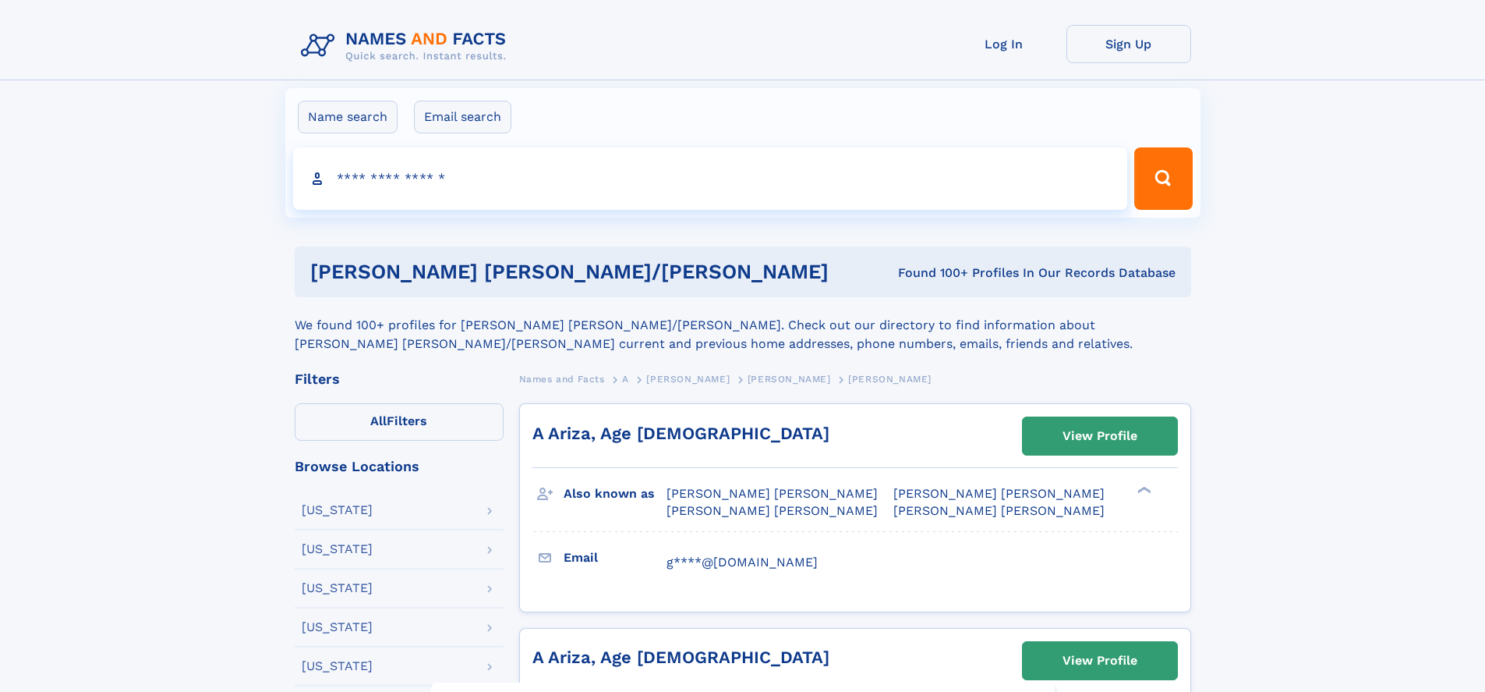 The image size is (1485, 692). What do you see at coordinates (710, 179) in the screenshot?
I see `input: search input` at bounding box center [710, 179].